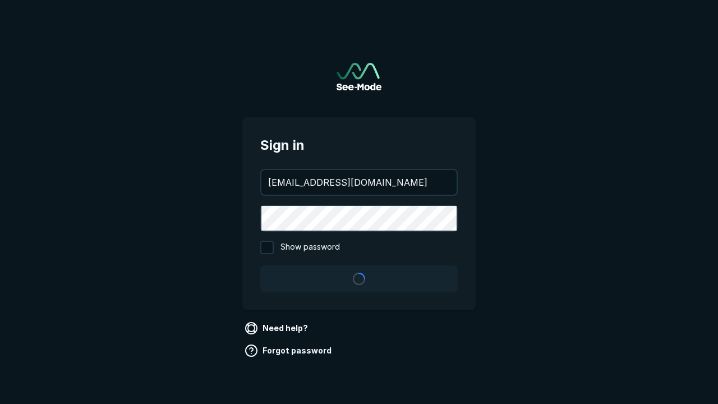 Image resolution: width=718 pixels, height=404 pixels. I want to click on span: Show password, so click(310, 247).